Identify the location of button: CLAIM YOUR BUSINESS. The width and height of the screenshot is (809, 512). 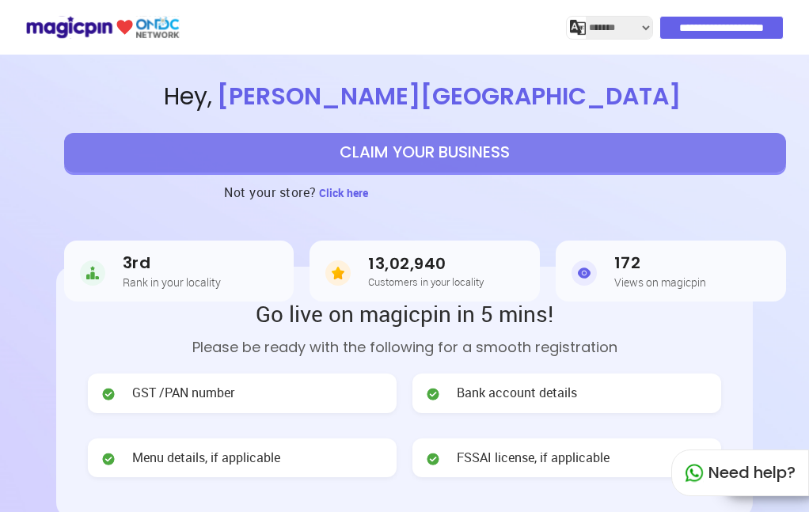
(425, 153).